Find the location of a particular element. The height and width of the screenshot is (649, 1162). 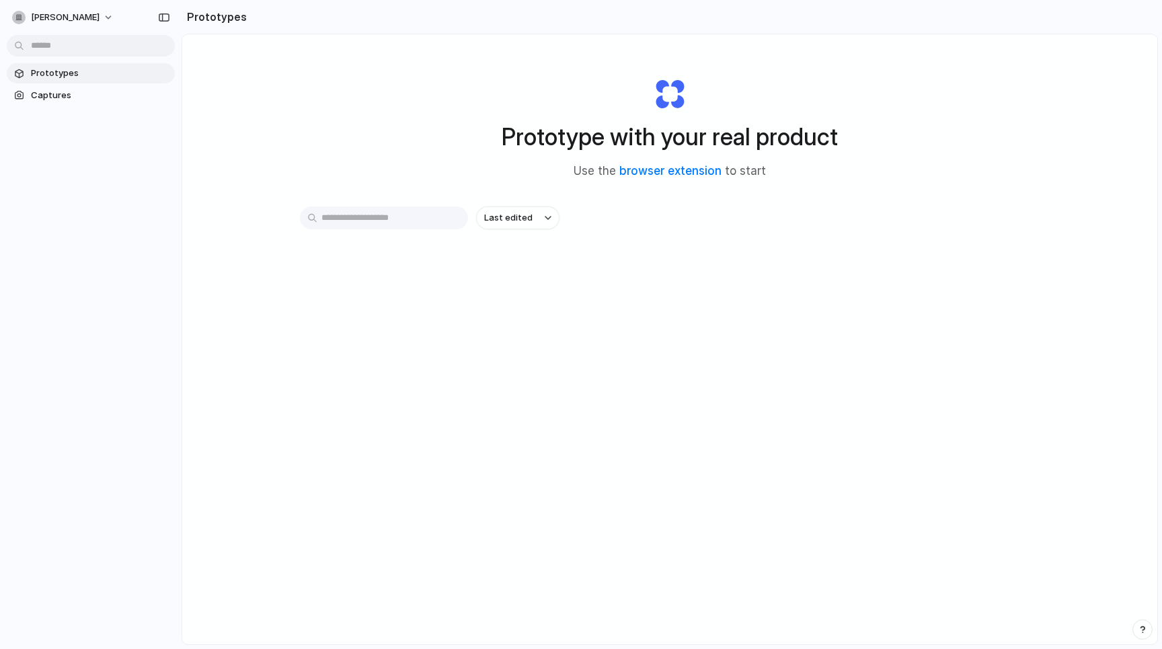

span: Captures is located at coordinates (100, 95).